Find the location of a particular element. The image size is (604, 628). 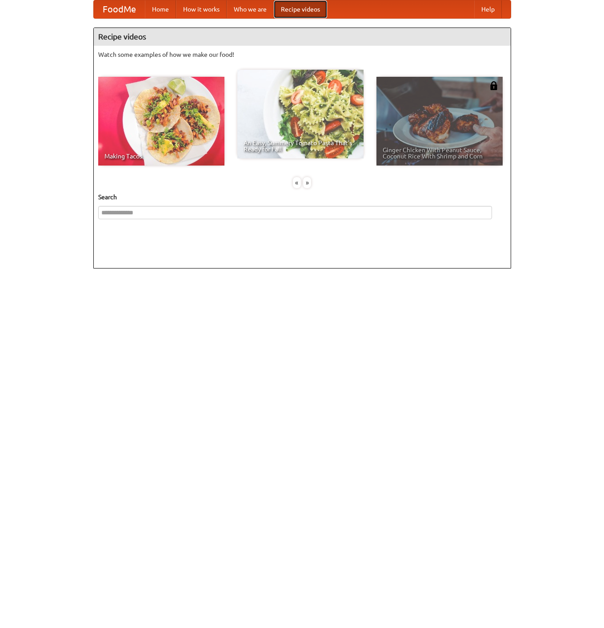

a: Home is located at coordinates (160, 9).